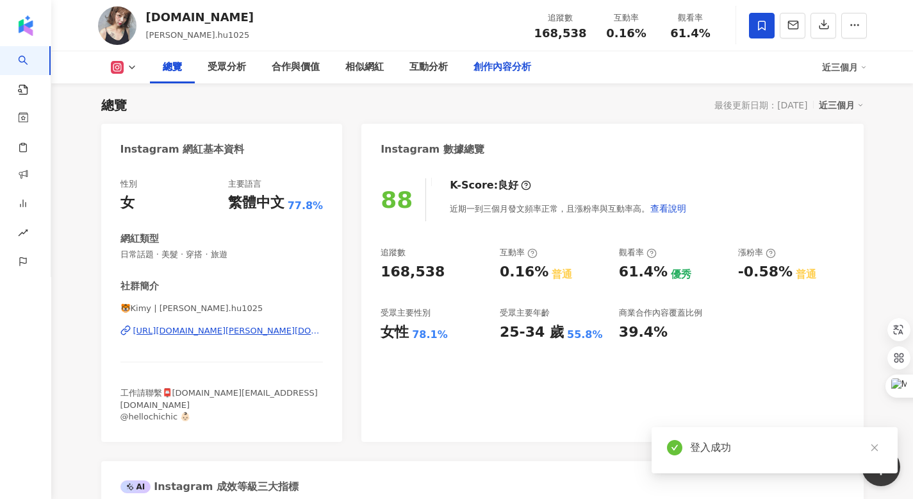 The height and width of the screenshot is (499, 913). I want to click on div: 互動分析, so click(429, 67).